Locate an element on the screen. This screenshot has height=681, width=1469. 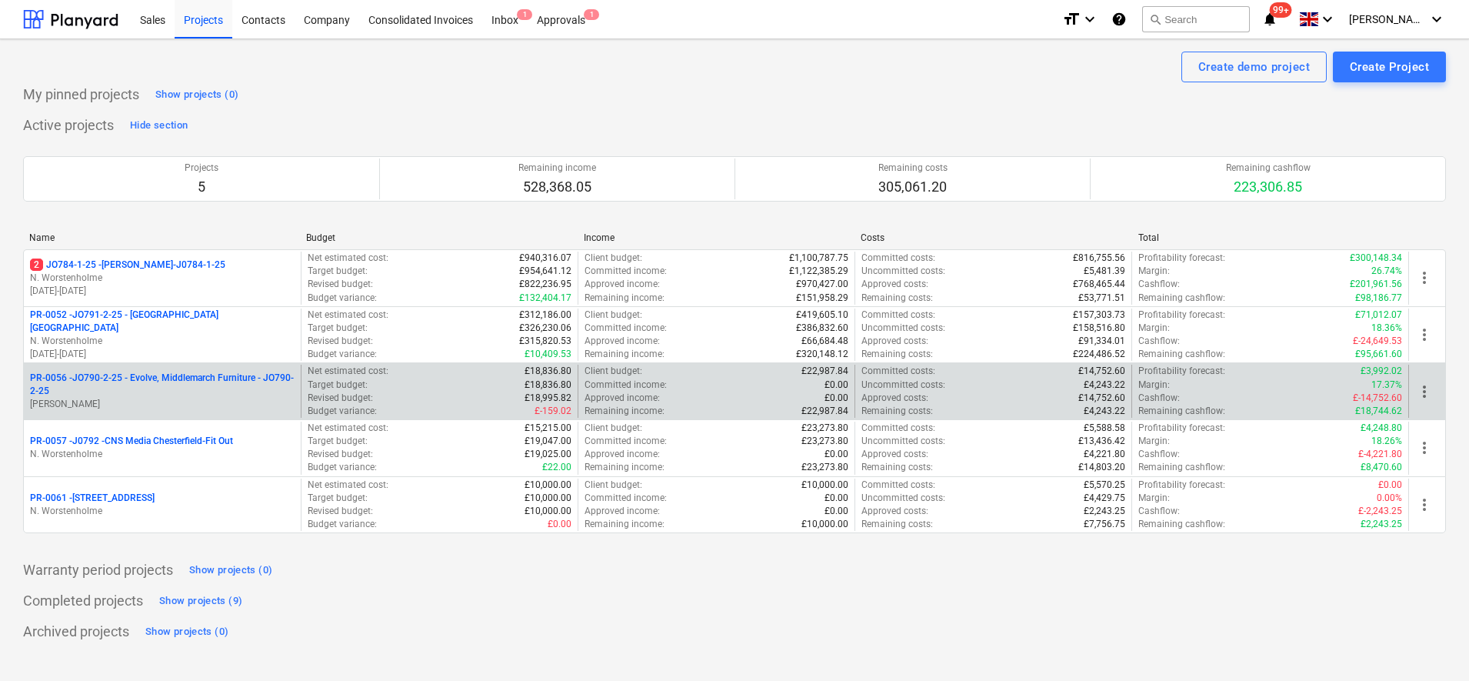
p: £23,273.80 is located at coordinates (825, 467).